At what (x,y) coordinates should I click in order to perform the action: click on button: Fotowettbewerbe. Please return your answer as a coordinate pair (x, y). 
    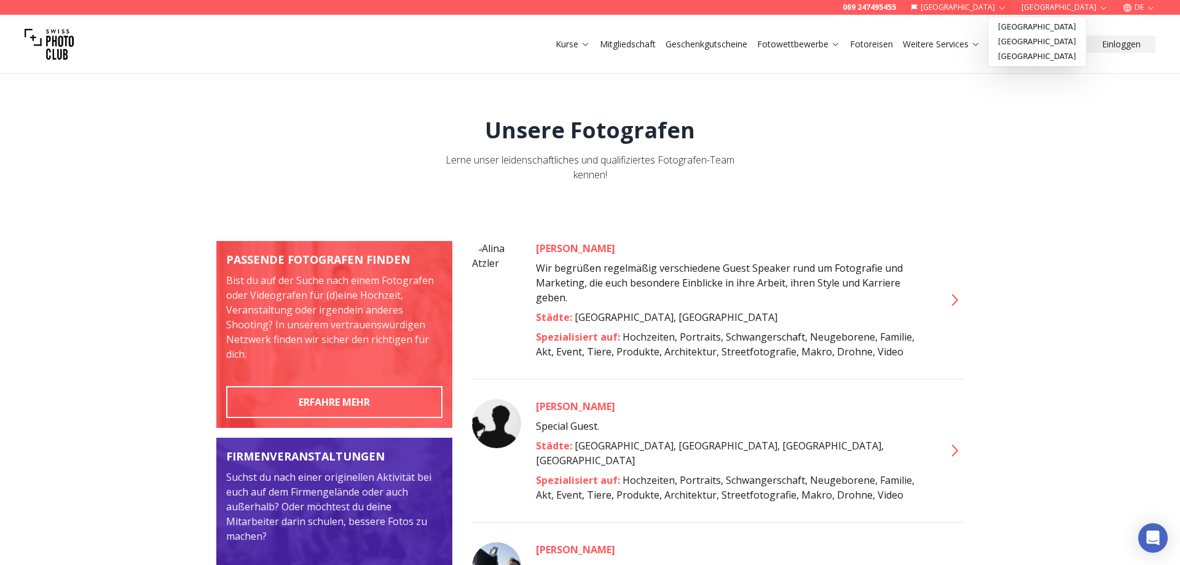
    Looking at the image, I should click on (799, 44).